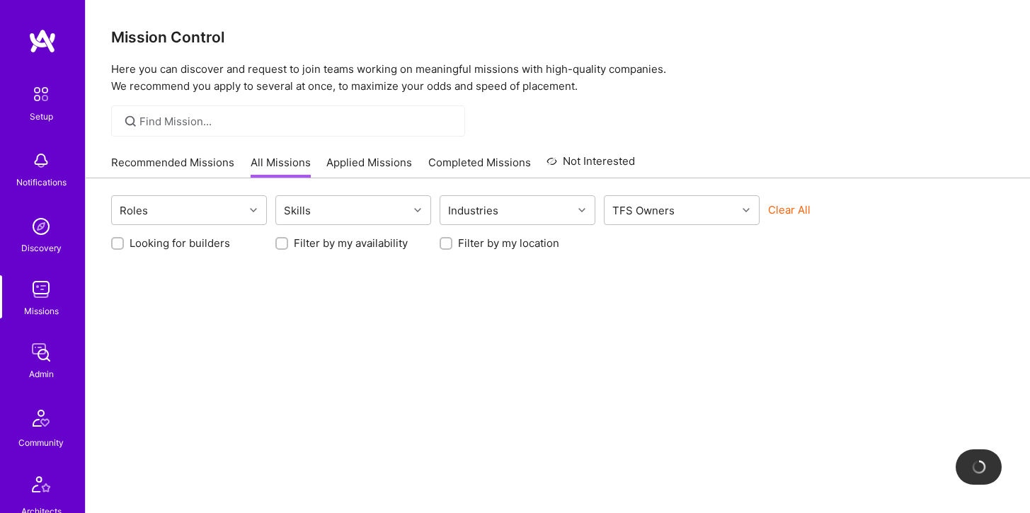  Describe the element at coordinates (41, 161) in the screenshot. I see `img: bell` at that location.